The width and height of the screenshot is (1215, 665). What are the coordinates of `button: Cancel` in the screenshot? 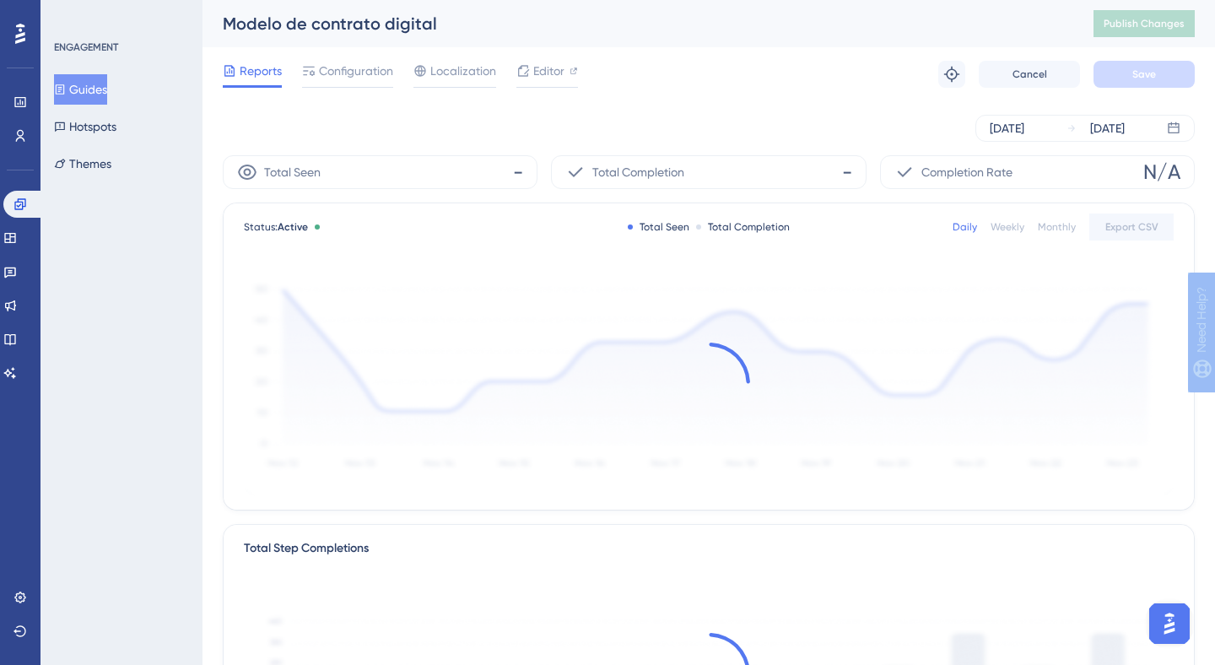 It's located at (1030, 74).